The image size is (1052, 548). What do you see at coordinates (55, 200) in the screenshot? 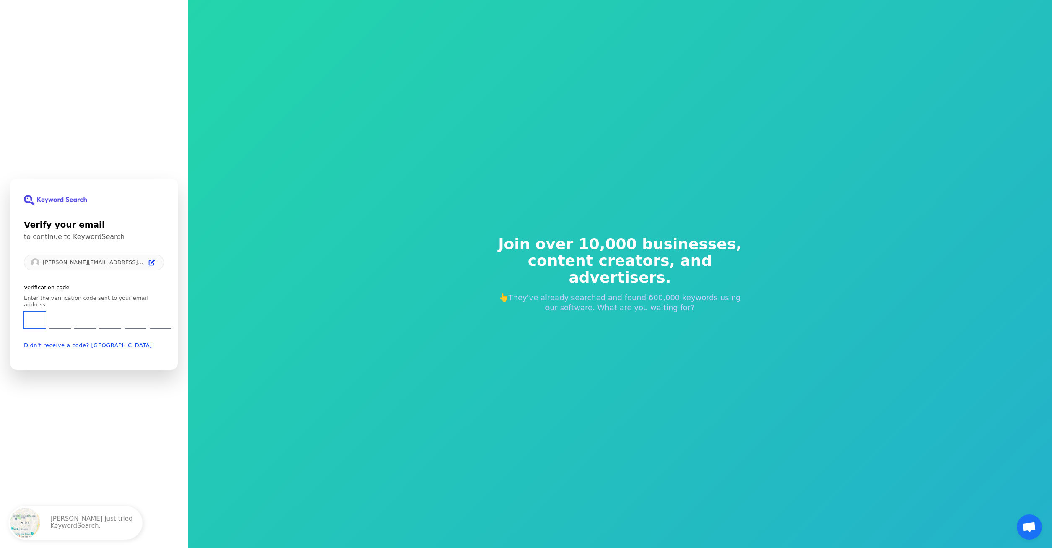
I see `img: KeywordSearch` at bounding box center [55, 200].